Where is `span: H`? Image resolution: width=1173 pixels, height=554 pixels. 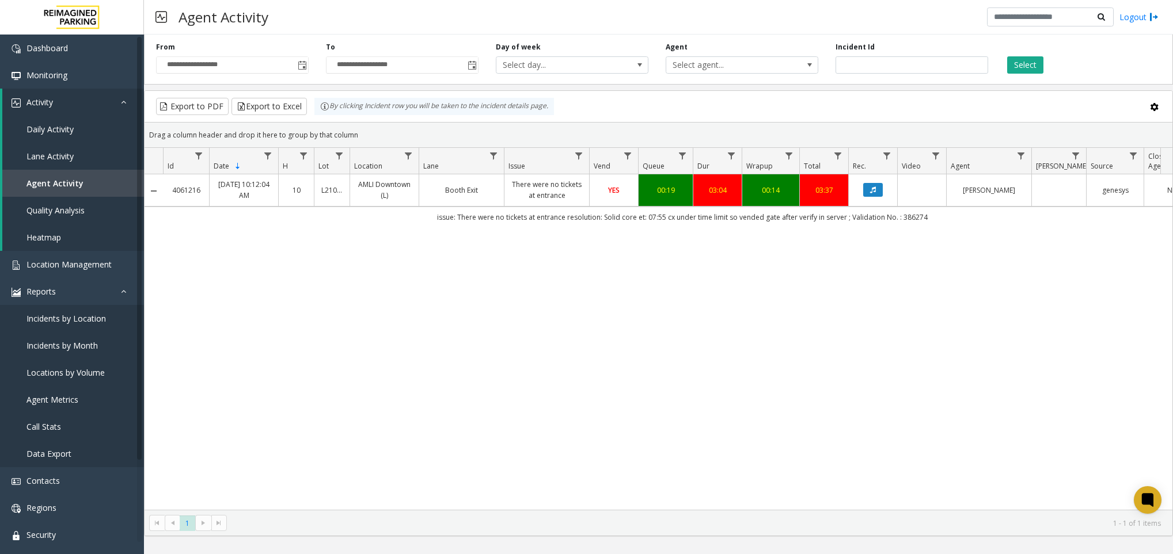
span: H is located at coordinates (285, 166).